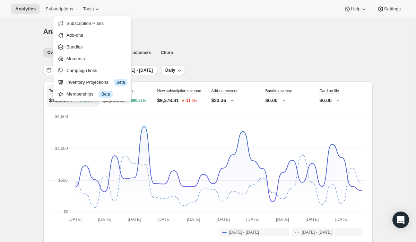 The image size is (416, 242). What do you see at coordinates (59, 9) in the screenshot?
I see `span: Subscriptions` at bounding box center [59, 9].